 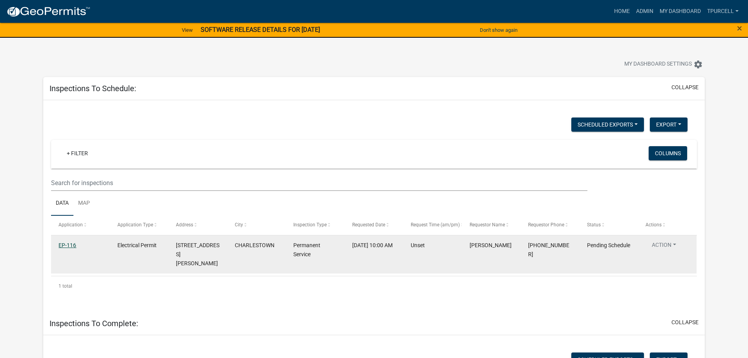 I want to click on a: Admin, so click(x=645, y=11).